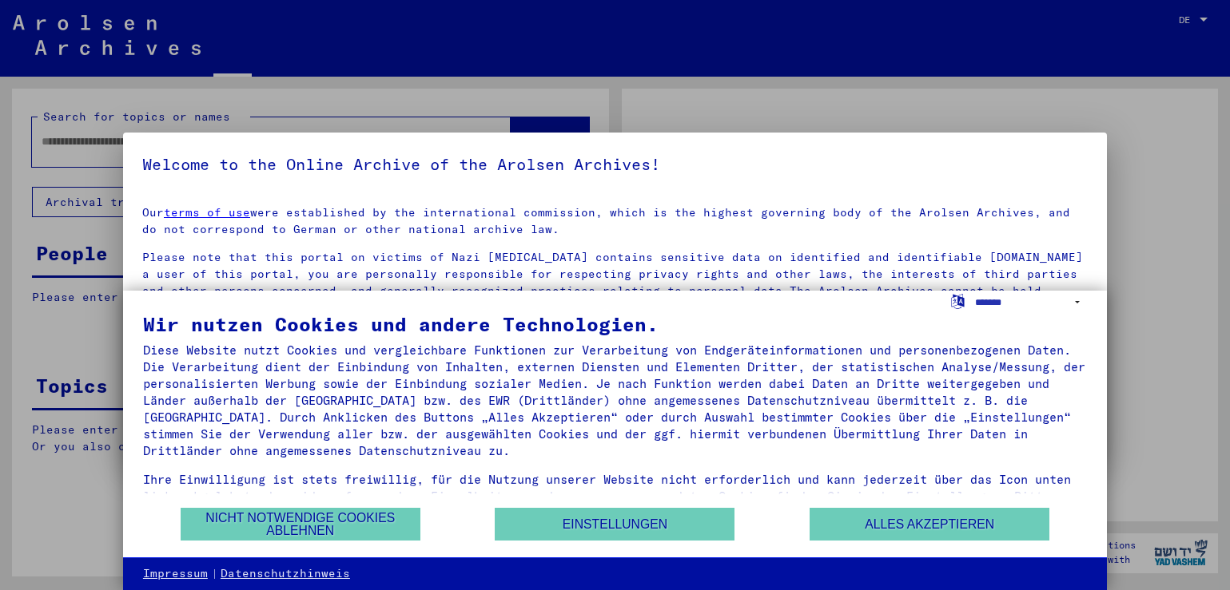  What do you see at coordinates (614, 496) in the screenshot?
I see `div: Ihre Einwilligung ist stets freiwillig, für die Nutzung unserer Website nicht erforderlich und ka...` at bounding box center [614, 496].